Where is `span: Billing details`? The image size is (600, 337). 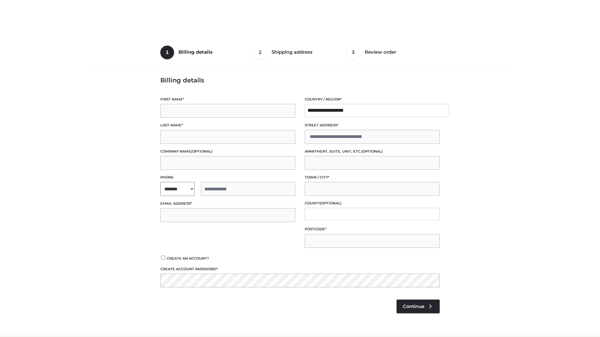 span: Billing details is located at coordinates (195, 52).